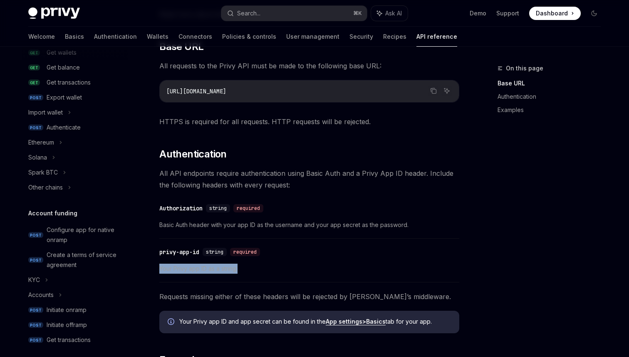  What do you see at coordinates (344, 321) in the screenshot?
I see `strong: App settings` at bounding box center [344, 321].